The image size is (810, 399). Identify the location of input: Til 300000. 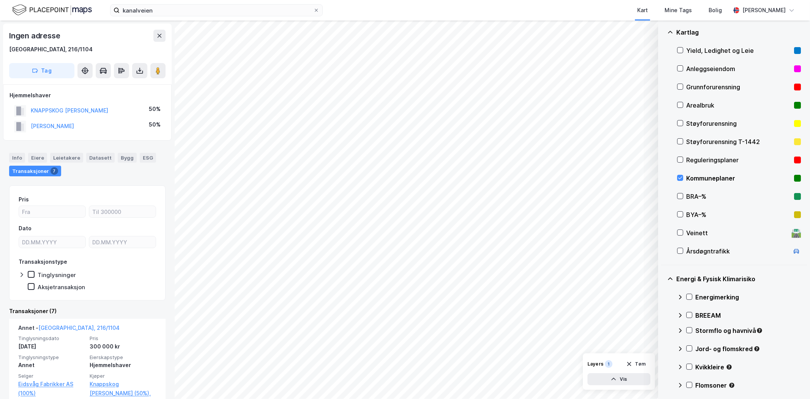
(122, 211).